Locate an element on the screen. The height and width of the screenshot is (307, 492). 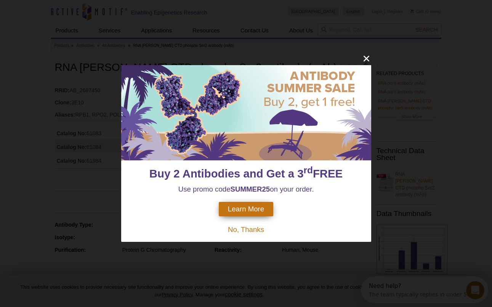
span: Buy 2 Antibodies and Get a 3 FREE is located at coordinates (246, 173).